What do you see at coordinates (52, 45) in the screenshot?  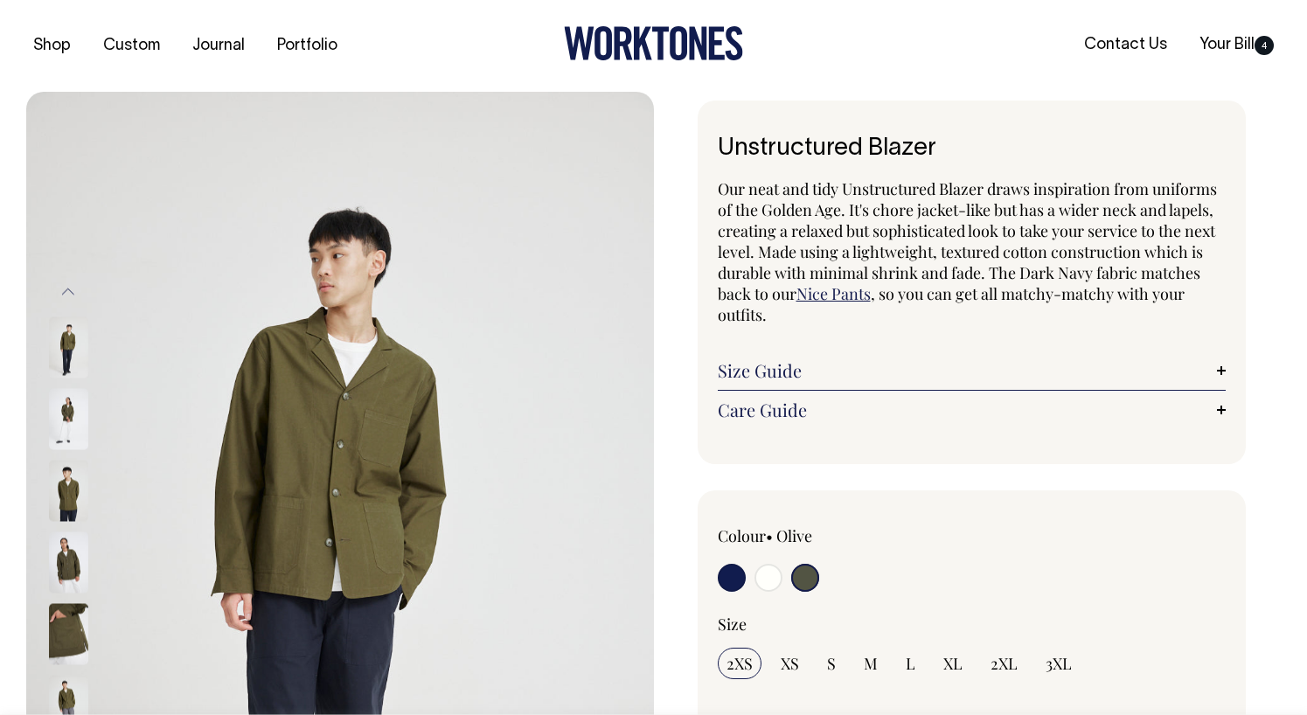 I see `a: Shop` at bounding box center [52, 45].